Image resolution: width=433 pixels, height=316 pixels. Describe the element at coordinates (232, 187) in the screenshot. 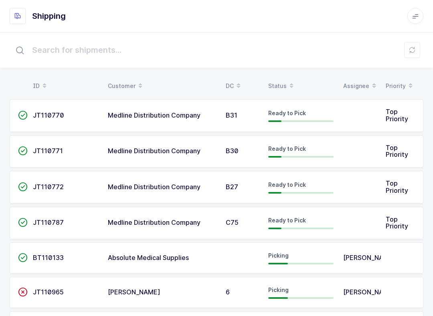

I see `span: B27` at that location.